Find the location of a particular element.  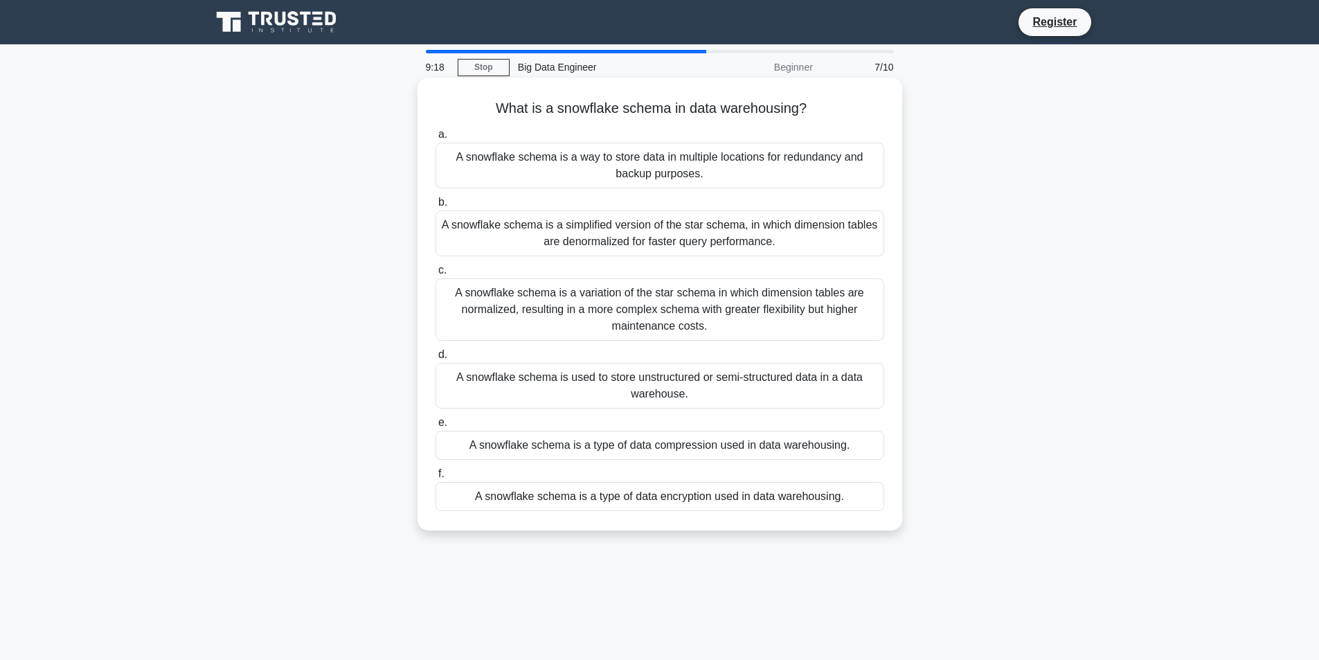

div: A snowflake schema is used to store unstructured or semi-structured data in a data warehouse. is located at coordinates (660, 386).